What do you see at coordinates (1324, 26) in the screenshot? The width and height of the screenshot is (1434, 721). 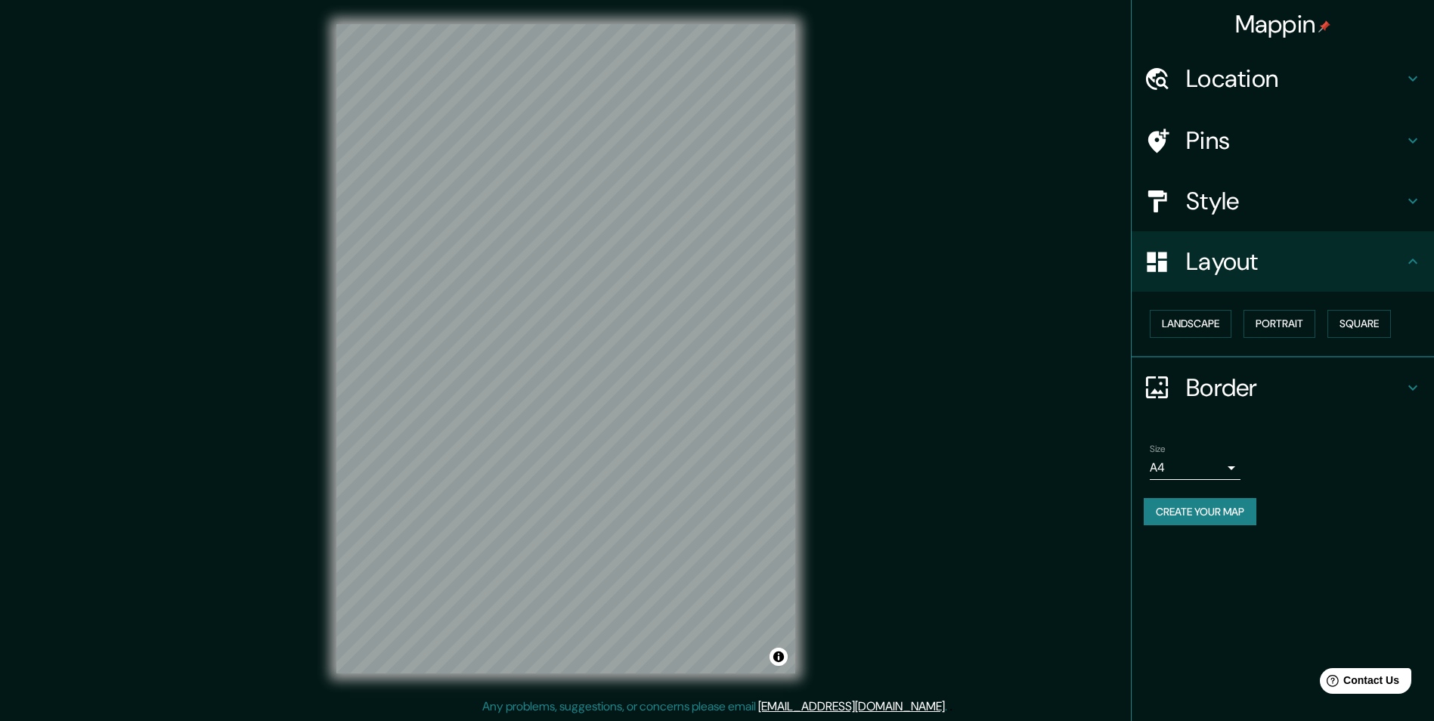 I see `img: pin-icon.png` at bounding box center [1324, 26].